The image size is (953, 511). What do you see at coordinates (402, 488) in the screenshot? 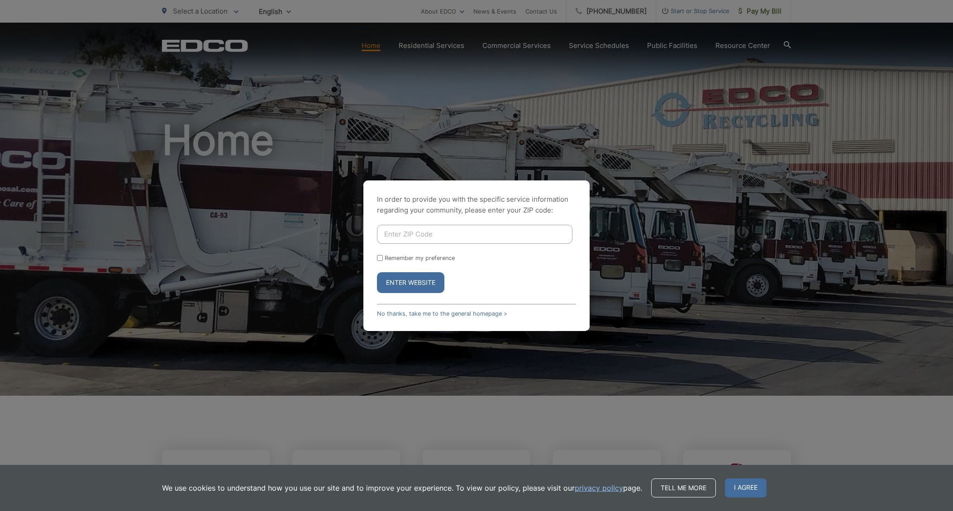
I see `p: We use cookies to understand how you use our site and to improve your experience. To view our pol...` at bounding box center [402, 488].